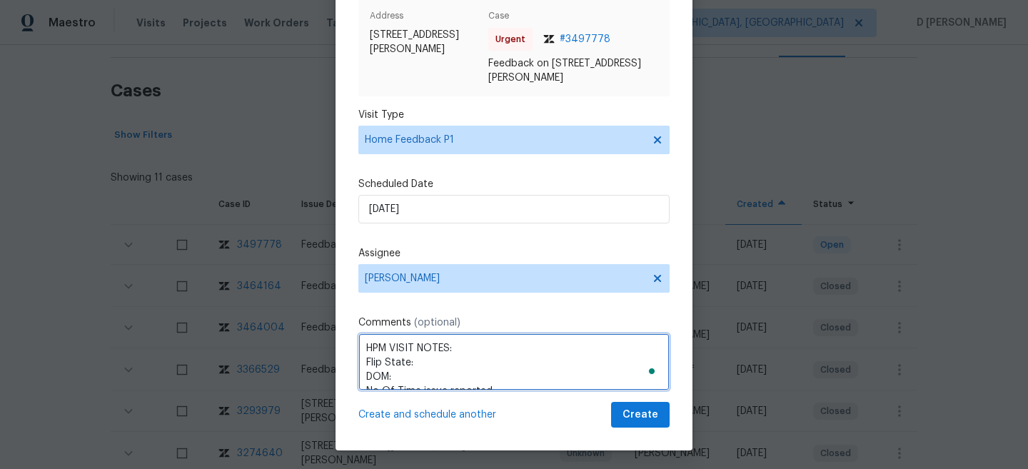 Image resolution: width=1028 pixels, height=469 pixels. What do you see at coordinates (514, 115) in the screenshot?
I see `label: Visit Type` at bounding box center [514, 115].